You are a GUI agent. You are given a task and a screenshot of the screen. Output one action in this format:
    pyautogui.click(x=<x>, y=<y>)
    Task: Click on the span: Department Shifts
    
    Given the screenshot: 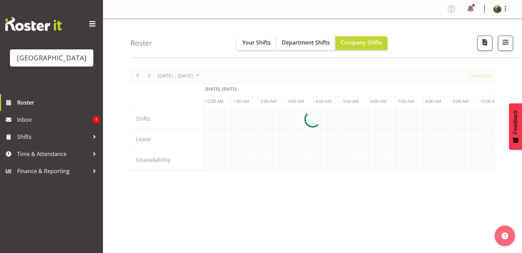 What is the action you would take?
    pyautogui.click(x=306, y=43)
    